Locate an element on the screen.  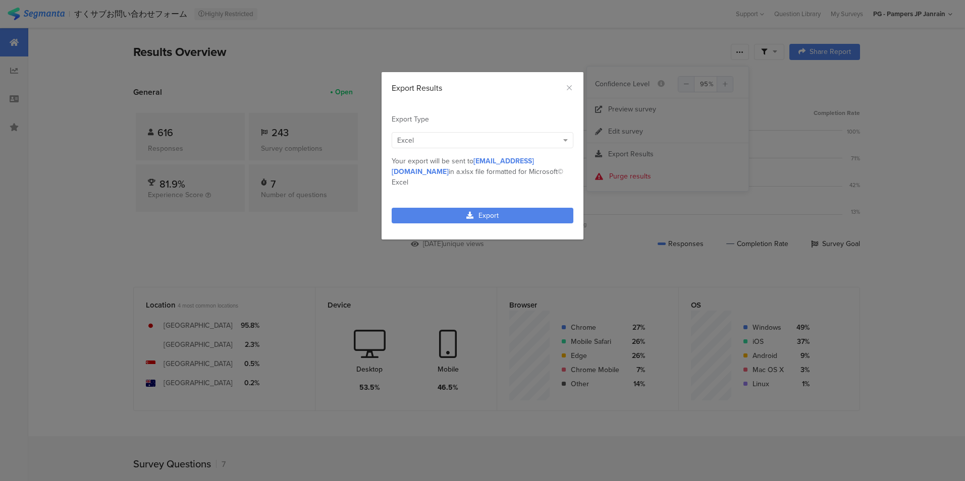
div: Export Type is located at coordinates (482, 119).